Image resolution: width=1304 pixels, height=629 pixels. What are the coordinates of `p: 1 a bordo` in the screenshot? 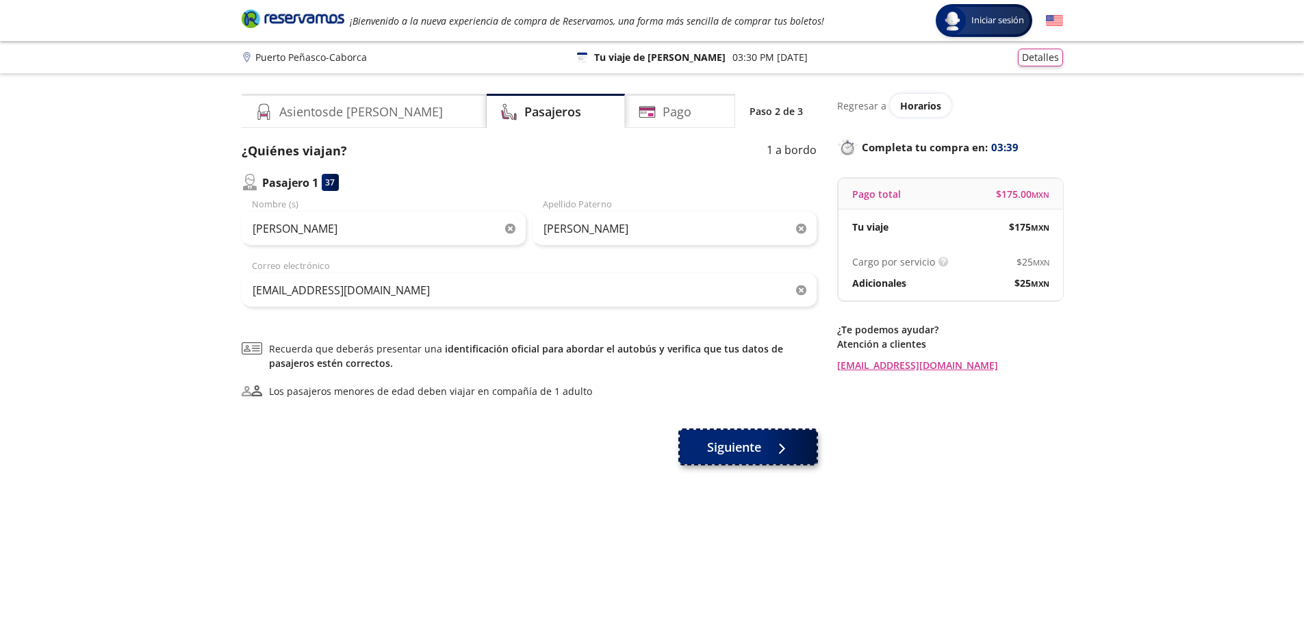 It's located at (791, 151).